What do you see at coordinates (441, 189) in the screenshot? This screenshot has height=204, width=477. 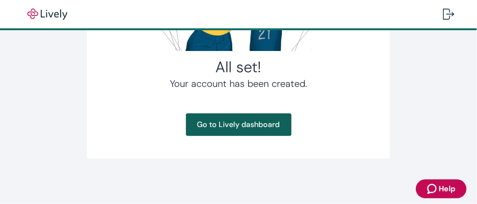 I see `button: Zendesk support iconHelp` at bounding box center [441, 189].